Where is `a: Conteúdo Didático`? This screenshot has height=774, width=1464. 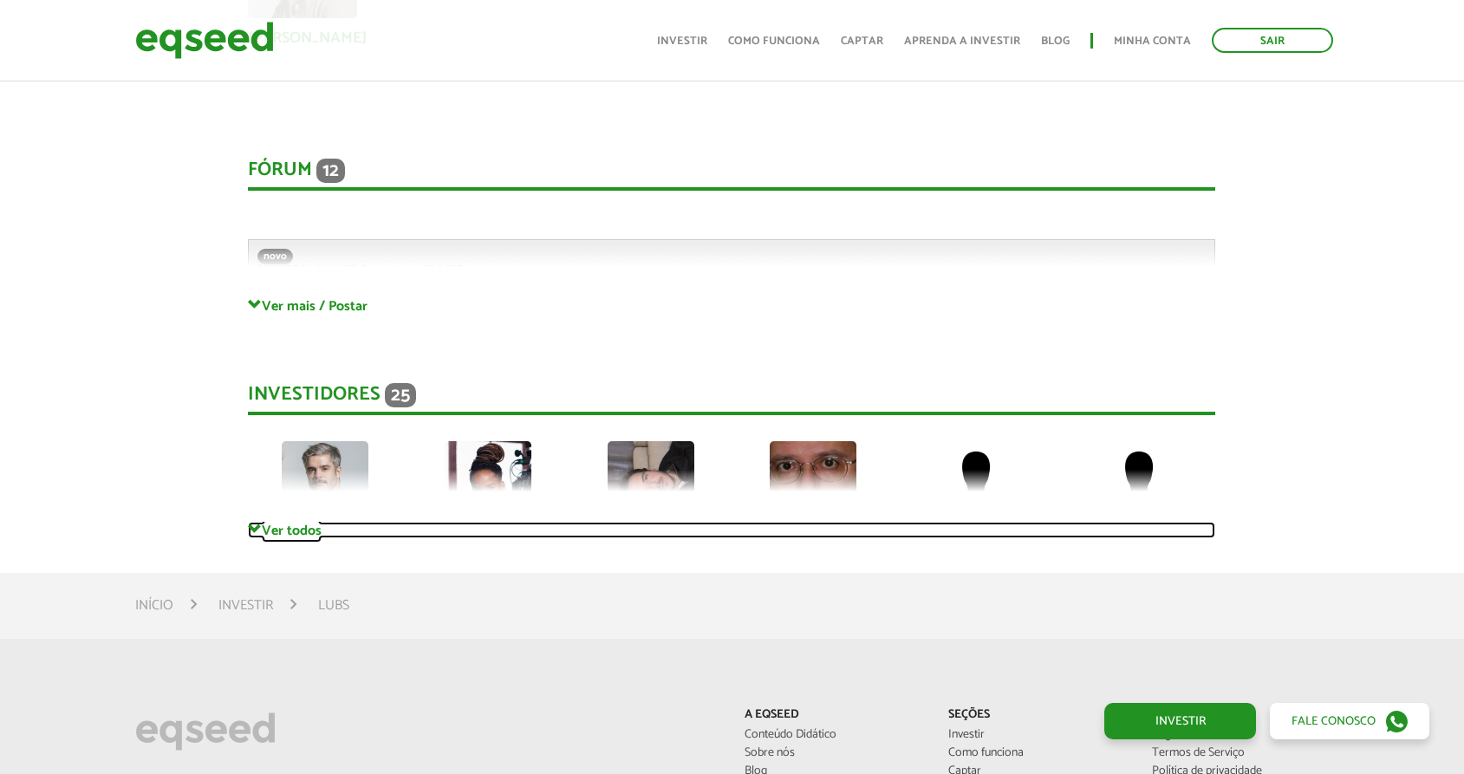 a: Conteúdo Didático is located at coordinates (833, 735).